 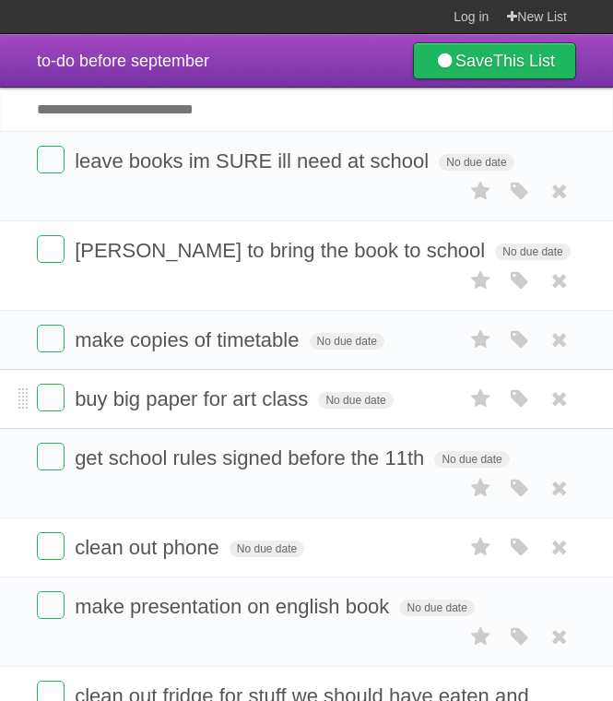 What do you see at coordinates (234, 606) in the screenshot?
I see `span: make presentation on english book` at bounding box center [234, 606].